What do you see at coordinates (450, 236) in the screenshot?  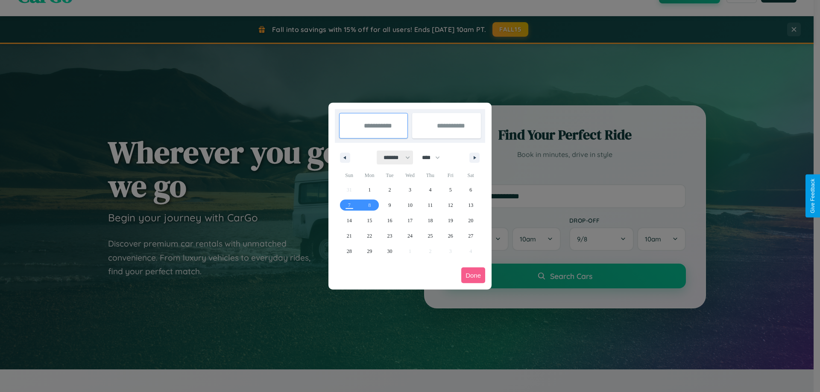 I see `button: 26` at bounding box center [450, 236].